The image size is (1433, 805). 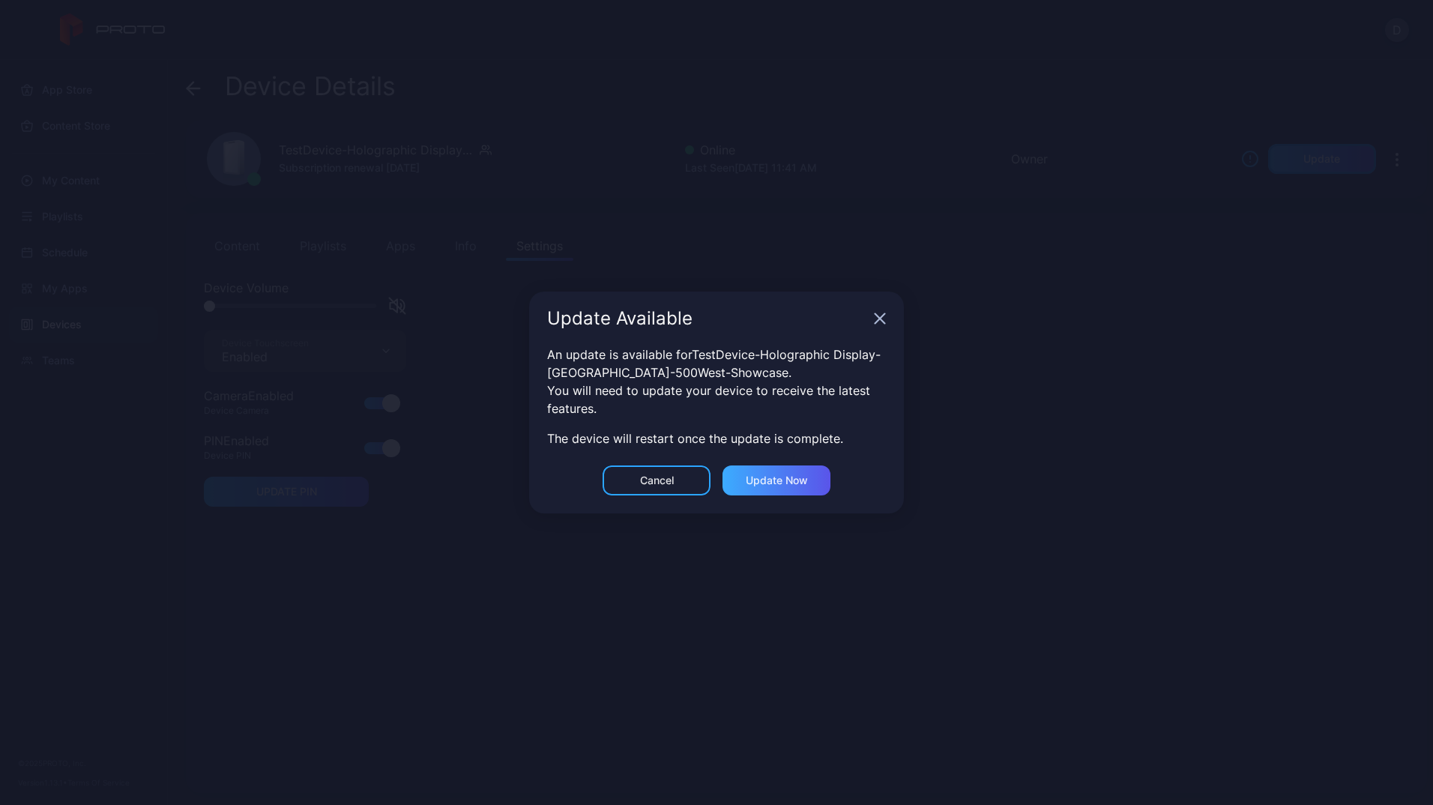 I want to click on div: Update now, so click(x=777, y=481).